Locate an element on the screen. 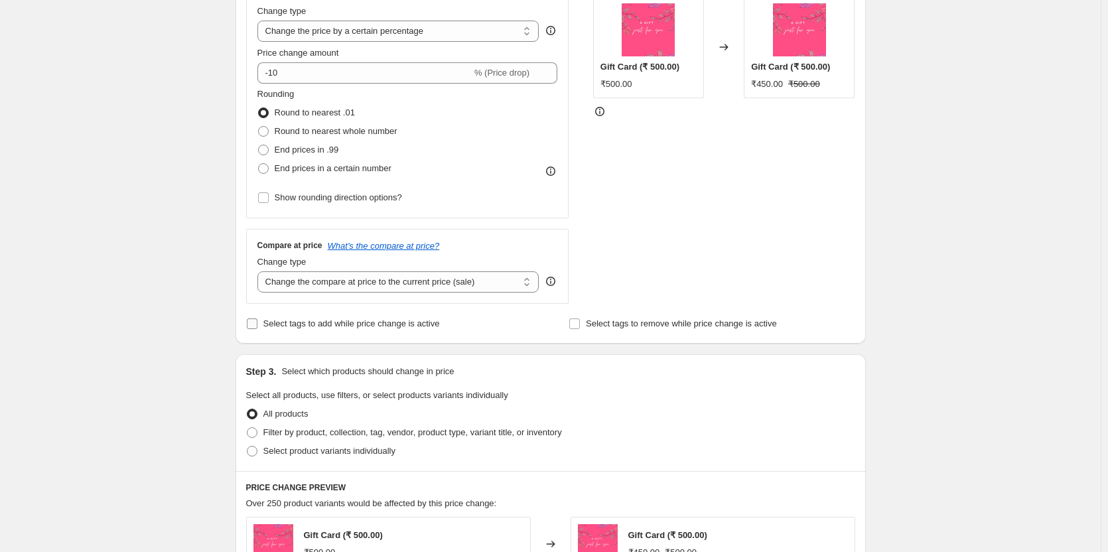  span: Select tags to remove while price change is active is located at coordinates (681, 323).